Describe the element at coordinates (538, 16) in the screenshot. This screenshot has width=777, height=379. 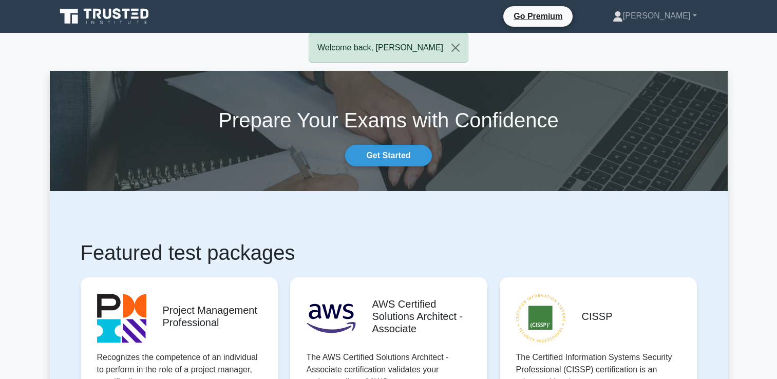
I see `a: Go Premium` at that location.